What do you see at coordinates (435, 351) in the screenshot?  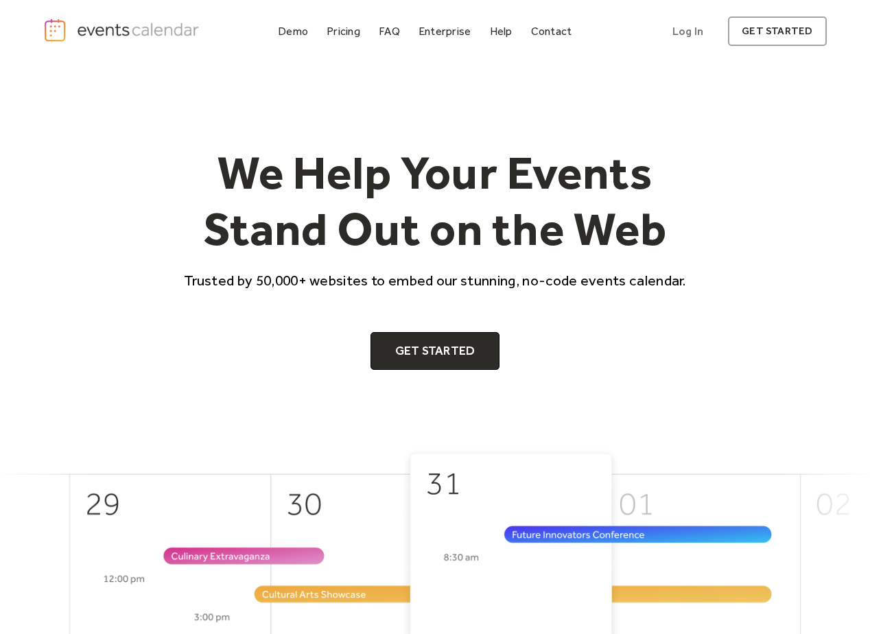 I see `a: Get Started` at bounding box center [435, 351].